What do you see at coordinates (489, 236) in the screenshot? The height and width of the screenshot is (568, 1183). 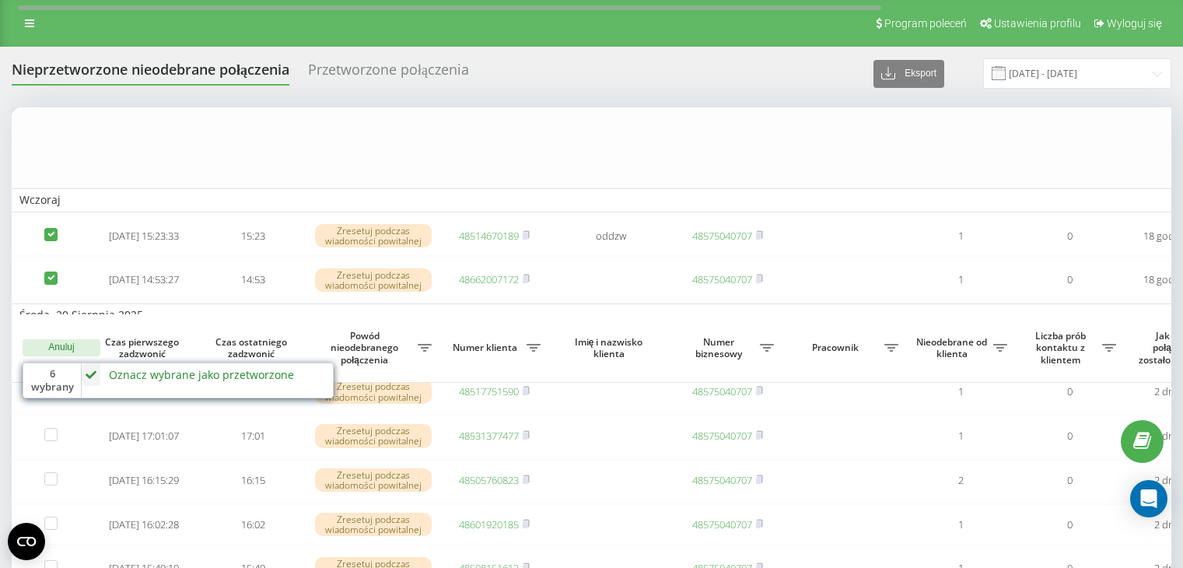 I see `a: 48514670189` at bounding box center [489, 236].